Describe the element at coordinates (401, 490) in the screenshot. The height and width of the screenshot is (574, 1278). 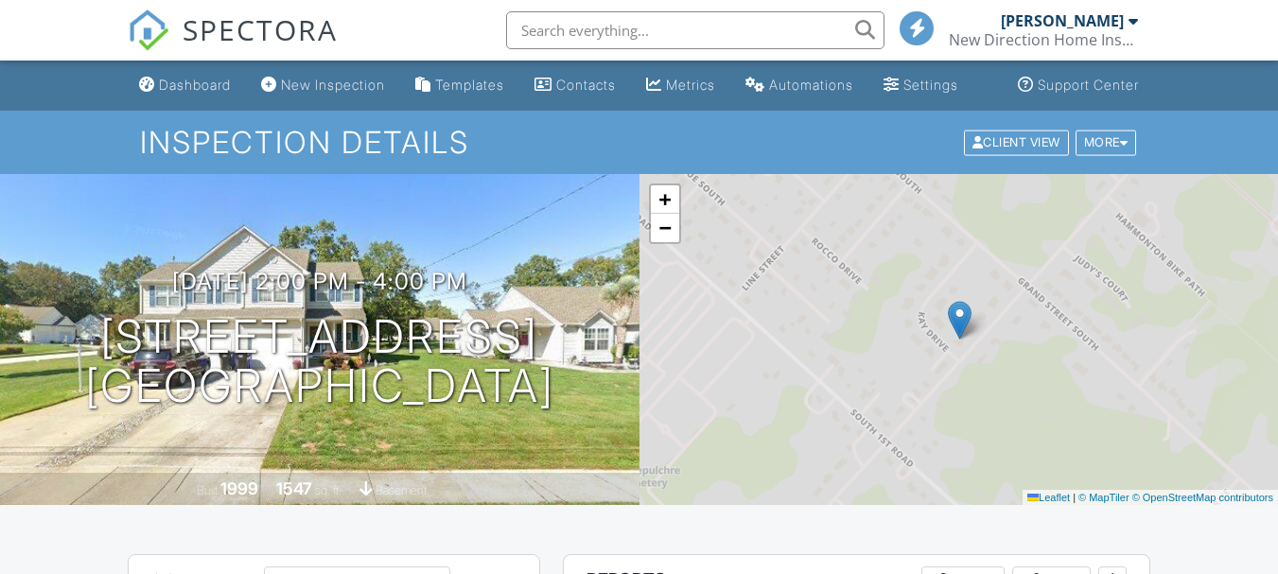
I see `span: basement` at that location.